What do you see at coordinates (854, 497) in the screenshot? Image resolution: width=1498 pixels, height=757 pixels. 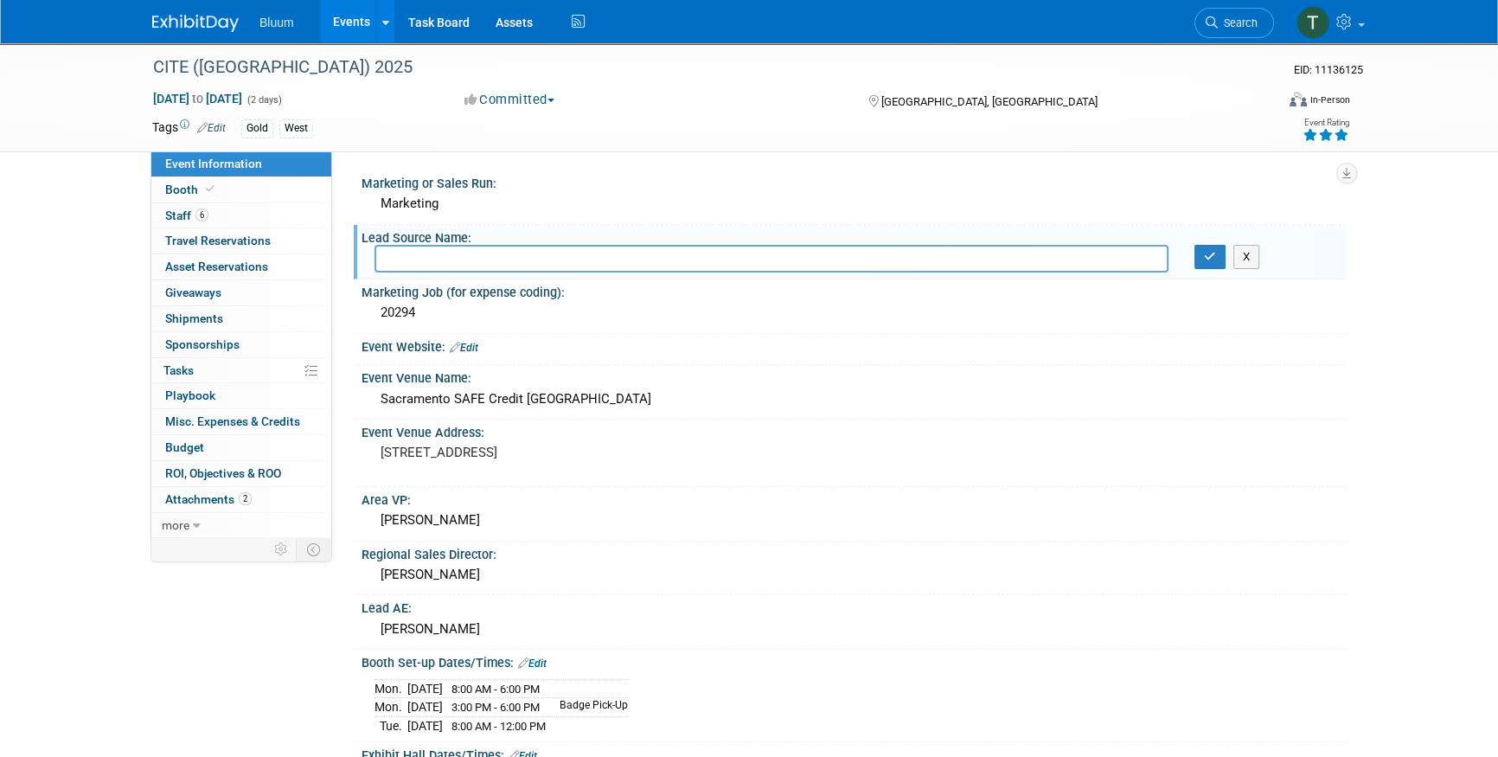 I see `div: Area VP:` at bounding box center [854, 497].